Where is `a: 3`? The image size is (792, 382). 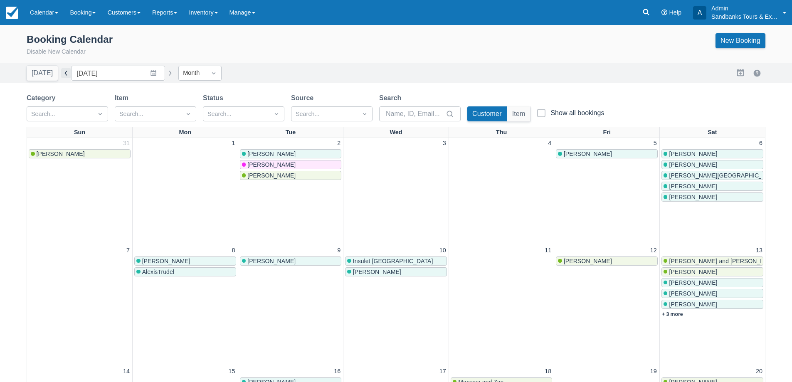 a: 3 is located at coordinates (444, 143).